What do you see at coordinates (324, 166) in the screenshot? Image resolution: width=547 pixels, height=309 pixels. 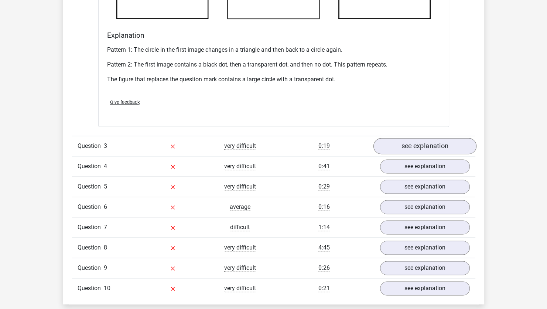 I see `span: 0:41` at bounding box center [324, 166].